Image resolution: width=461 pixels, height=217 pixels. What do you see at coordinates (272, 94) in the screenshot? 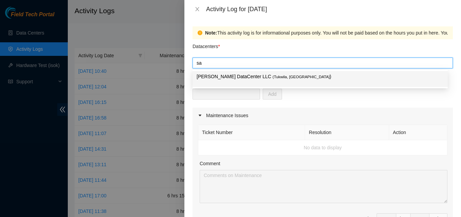
I see `button: Add` at bounding box center [272, 94].